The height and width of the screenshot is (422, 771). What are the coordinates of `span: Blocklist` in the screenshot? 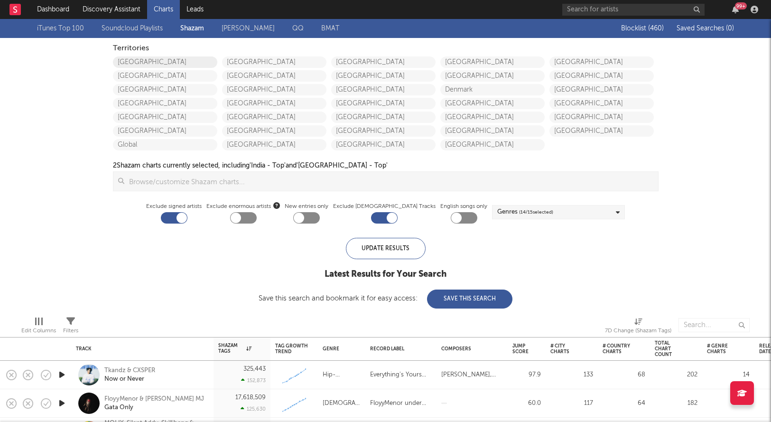 It's located at (642, 28).